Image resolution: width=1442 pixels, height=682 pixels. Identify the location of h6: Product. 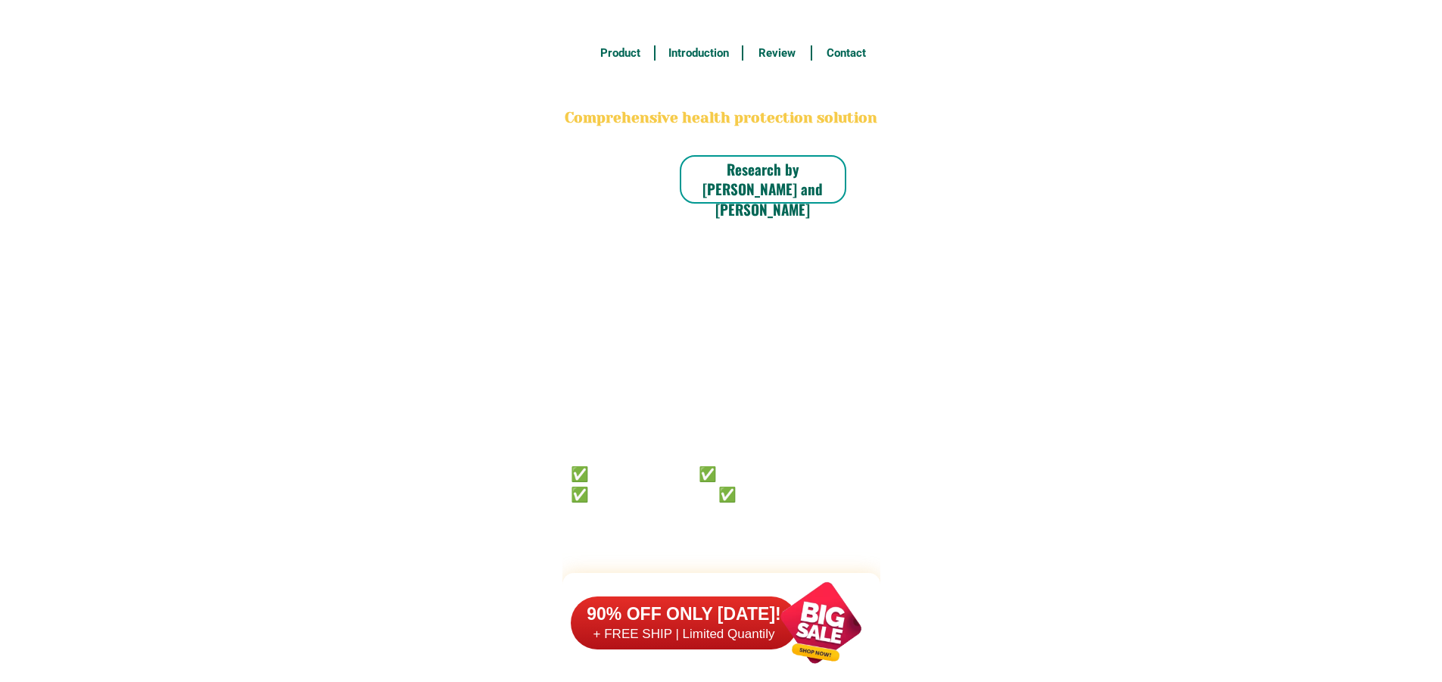
(620, 53).